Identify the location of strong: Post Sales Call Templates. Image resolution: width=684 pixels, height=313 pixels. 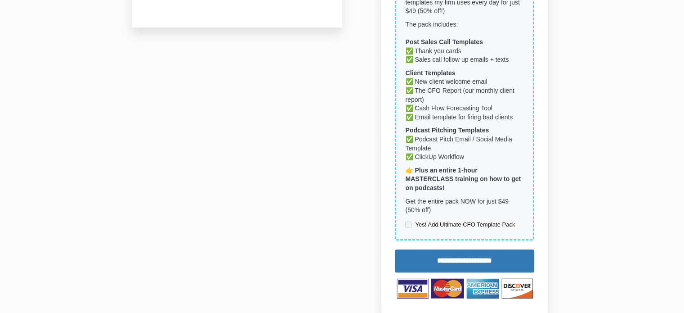
(444, 42).